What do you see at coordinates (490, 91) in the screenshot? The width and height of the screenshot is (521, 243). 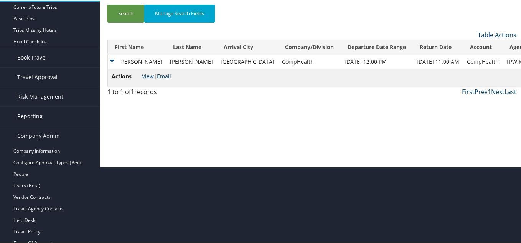 I see `a: 1` at bounding box center [490, 91].